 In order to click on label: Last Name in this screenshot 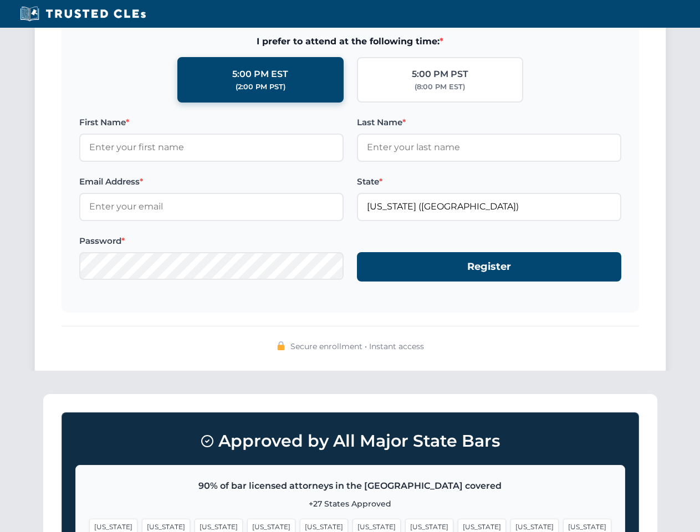, I will do `click(489, 122)`.